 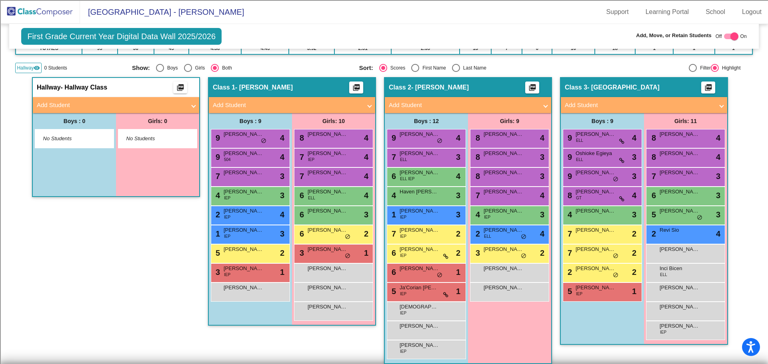 What do you see at coordinates (595, 154) in the screenshot?
I see `span: Oshioke Egieya` at bounding box center [595, 154].